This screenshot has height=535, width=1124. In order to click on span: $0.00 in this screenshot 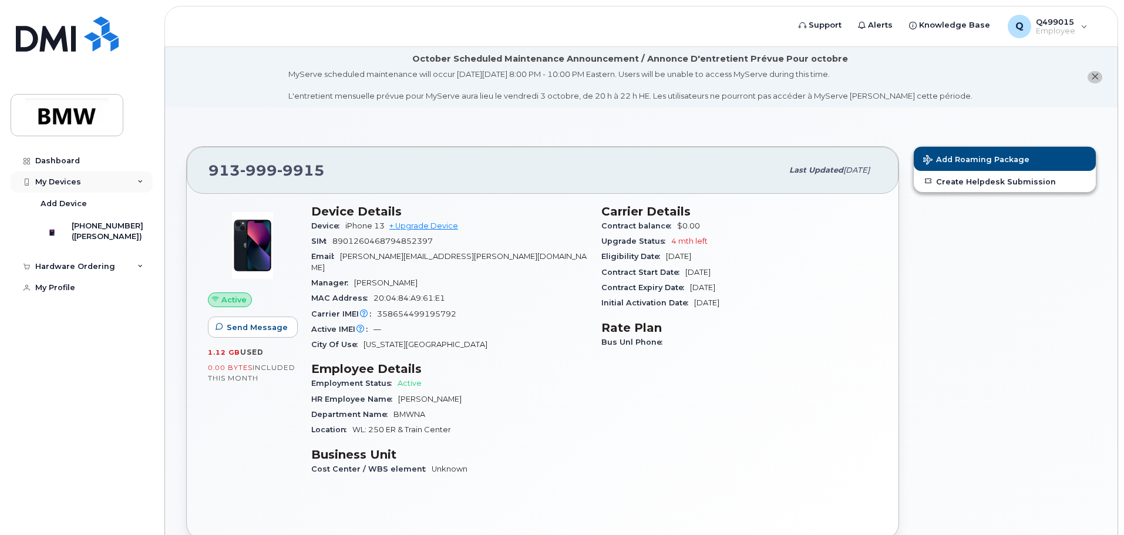, I will do `click(688, 225)`.